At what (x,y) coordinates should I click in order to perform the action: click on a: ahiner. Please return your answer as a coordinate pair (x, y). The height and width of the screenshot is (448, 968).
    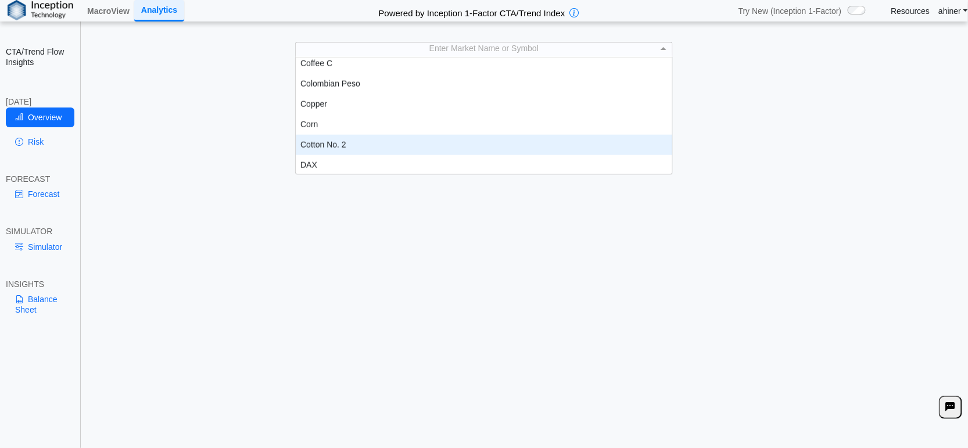
    Looking at the image, I should click on (953, 11).